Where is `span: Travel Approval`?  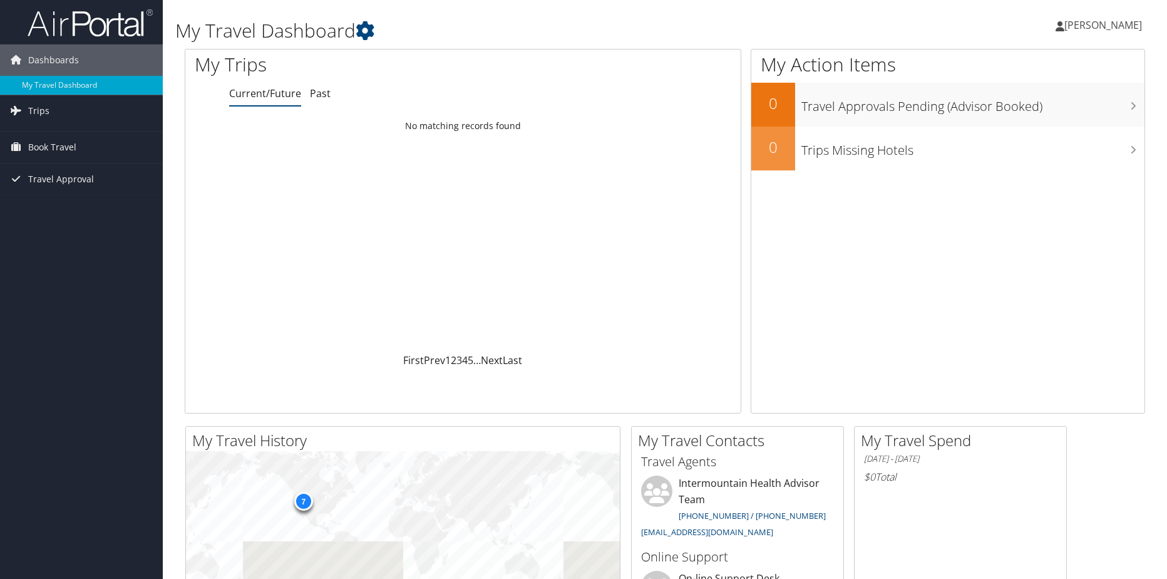
span: Travel Approval is located at coordinates (61, 179).